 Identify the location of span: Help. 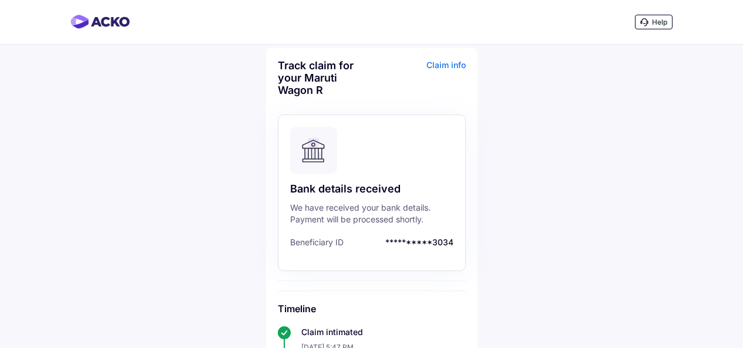
(659, 22).